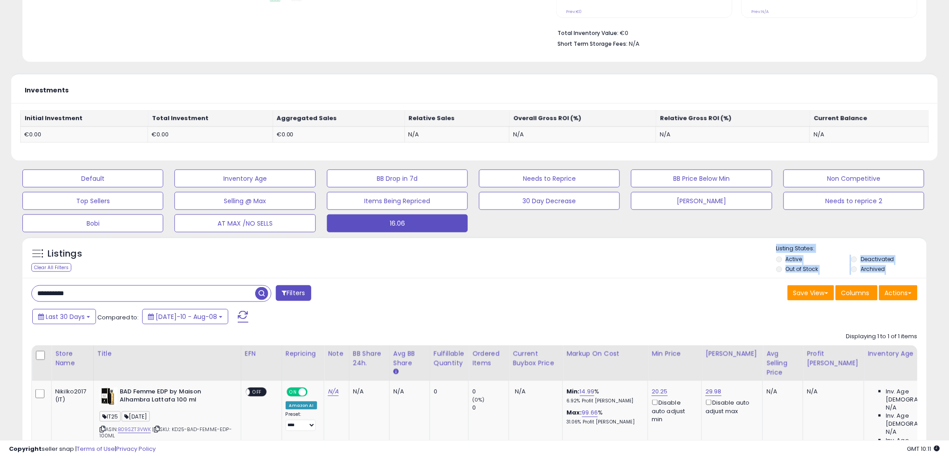 This screenshot has height=458, width=949. What do you see at coordinates (605, 354) in the screenshot?
I see `div: Markup on Cost` at bounding box center [605, 354].